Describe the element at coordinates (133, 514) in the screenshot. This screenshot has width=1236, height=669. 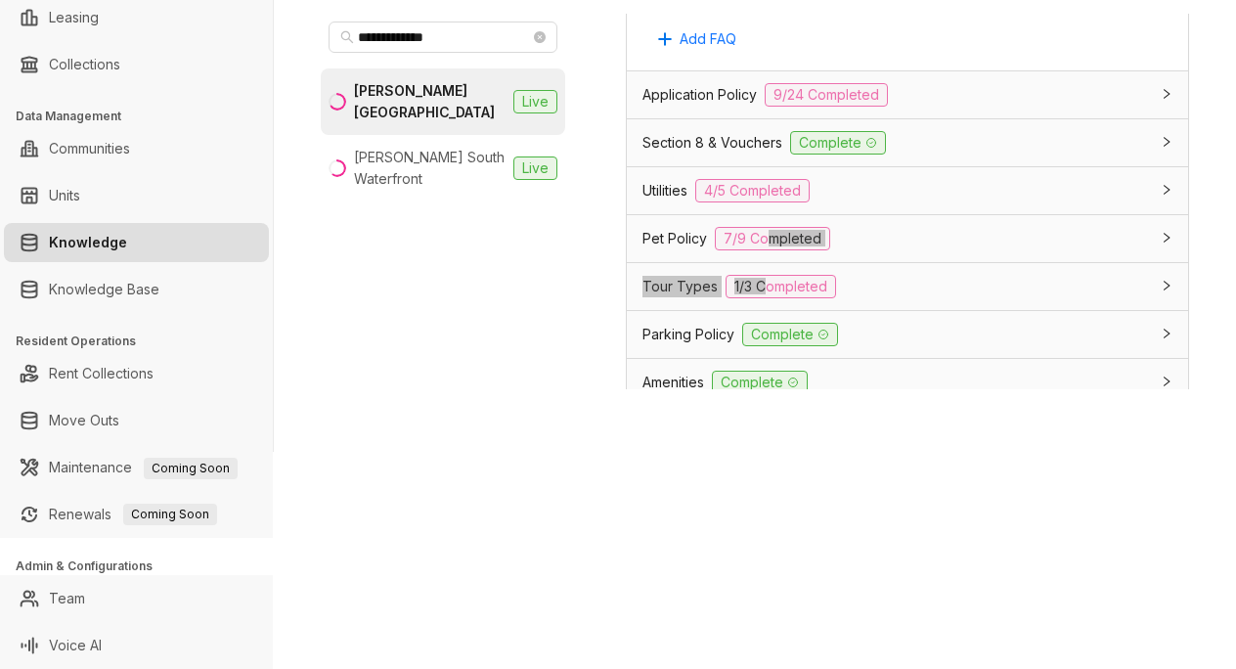
I see `a: RenewalsComing Soon` at that location.